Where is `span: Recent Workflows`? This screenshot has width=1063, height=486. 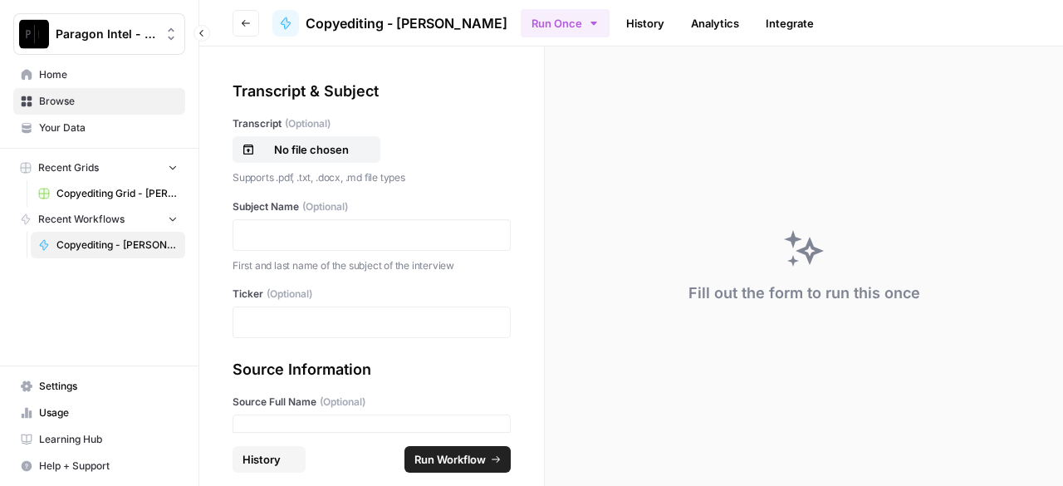
span: Recent Workflows is located at coordinates (81, 219).